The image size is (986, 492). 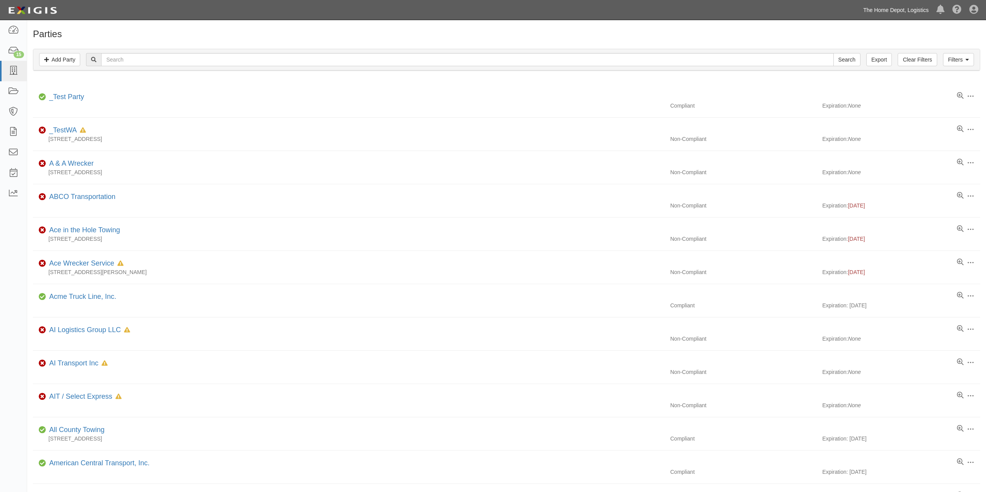 What do you see at coordinates (77, 430) in the screenshot?
I see `a: All County Towing` at bounding box center [77, 430].